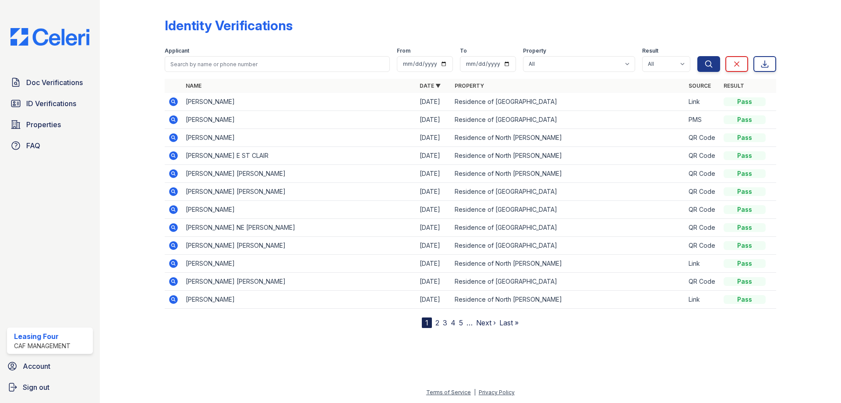 Image resolution: width=841 pixels, height=403 pixels. I want to click on a: 3, so click(445, 323).